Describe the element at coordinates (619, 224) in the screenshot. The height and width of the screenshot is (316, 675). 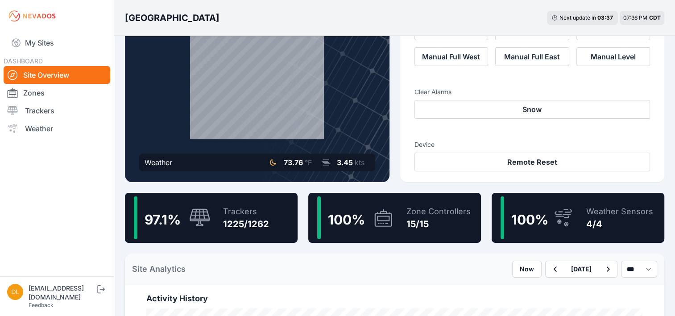
I see `div: 4/4` at that location.